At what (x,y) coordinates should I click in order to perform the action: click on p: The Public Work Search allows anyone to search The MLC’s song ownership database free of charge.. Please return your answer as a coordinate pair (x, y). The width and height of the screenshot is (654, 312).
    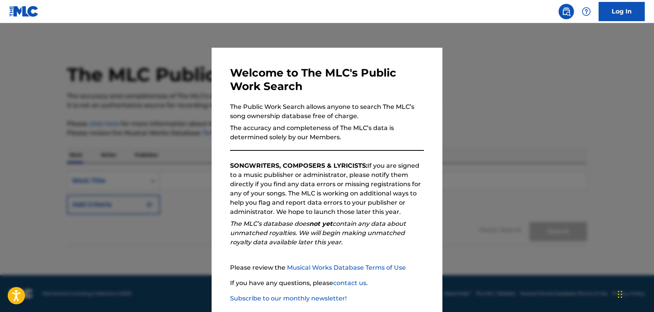
    Looking at the image, I should click on (327, 112).